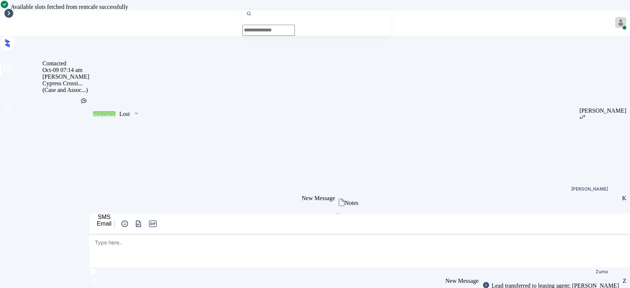 This screenshot has width=630, height=288. Describe the element at coordinates (66, 87) in the screenshot. I see `div: Cypress Crossi... (Case and Assoc...)` at that location.